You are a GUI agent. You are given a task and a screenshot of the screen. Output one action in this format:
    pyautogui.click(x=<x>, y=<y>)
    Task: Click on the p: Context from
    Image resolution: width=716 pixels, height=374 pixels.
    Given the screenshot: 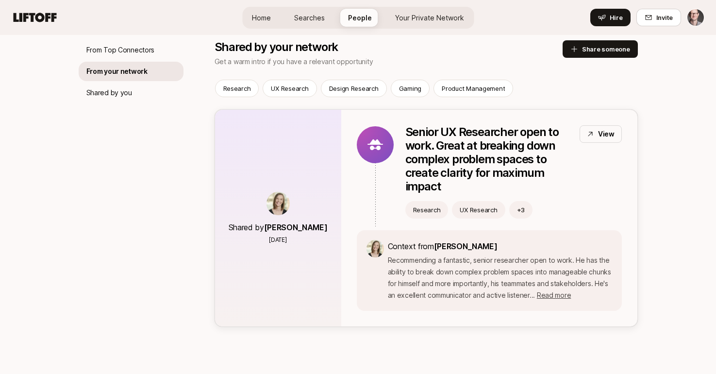 What is the action you would take?
    pyautogui.click(x=500, y=246)
    